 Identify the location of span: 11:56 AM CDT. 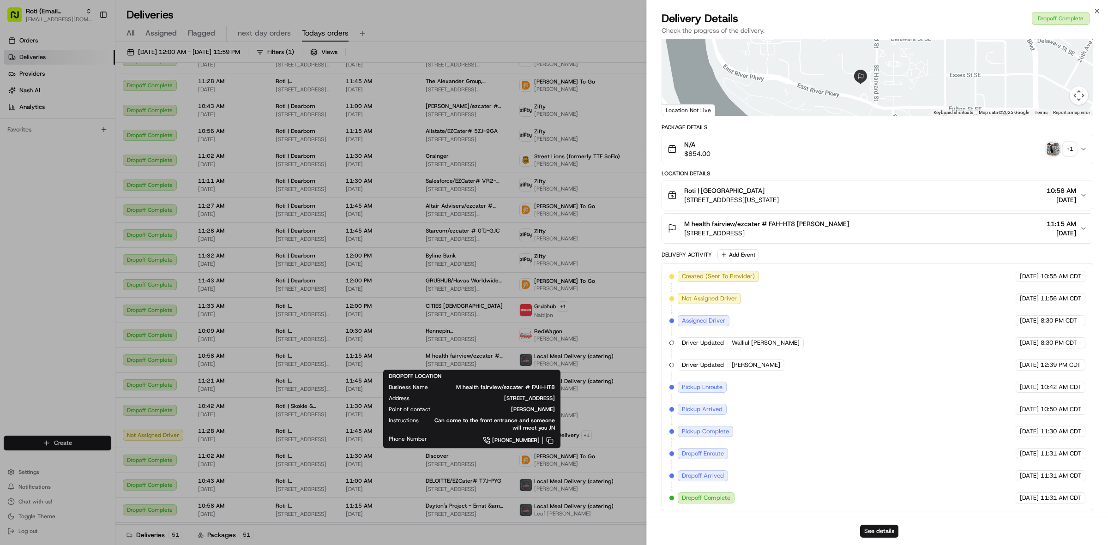
(1061, 299).